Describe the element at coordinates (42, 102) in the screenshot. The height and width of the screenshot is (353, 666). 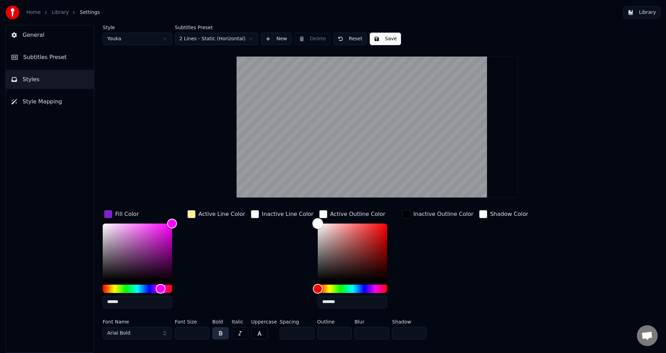
I see `span: Style Mapping` at that location.